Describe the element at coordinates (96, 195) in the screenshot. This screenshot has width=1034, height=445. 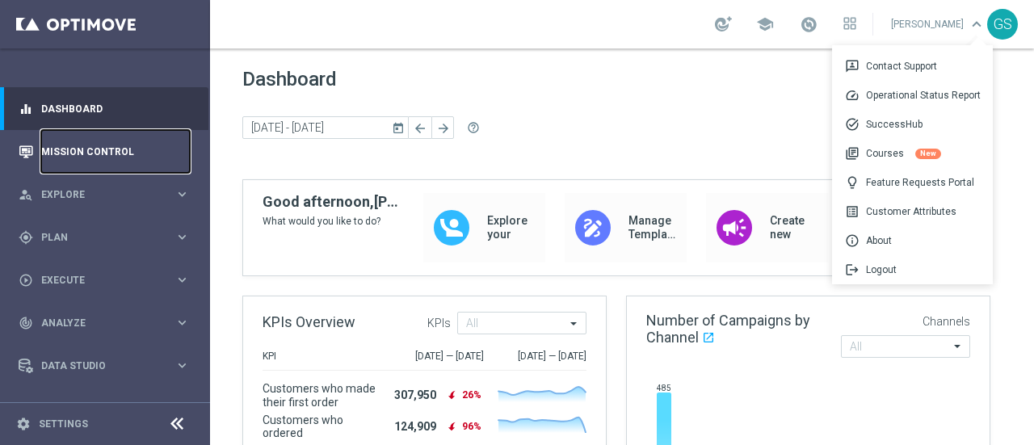
I see `div: Explore` at that location.